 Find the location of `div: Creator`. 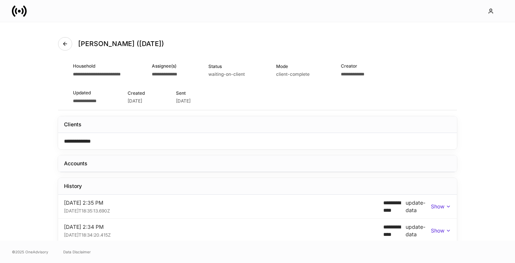

div: Creator is located at coordinates (352, 66).